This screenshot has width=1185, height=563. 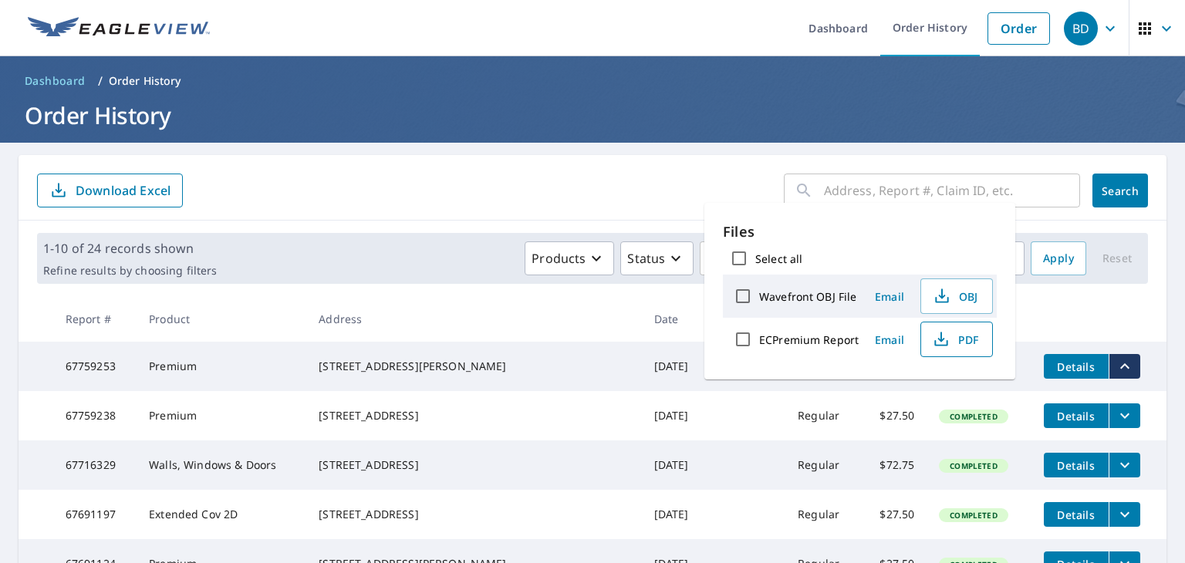 What do you see at coordinates (952, 191) in the screenshot?
I see `input: Address, Report #, Claim ID, etc.` at bounding box center [952, 191].